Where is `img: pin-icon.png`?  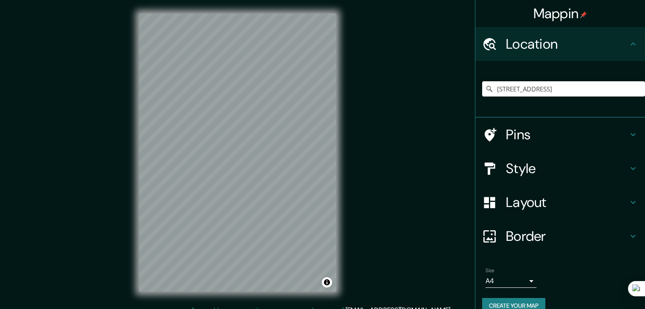 img: pin-icon.png is located at coordinates (583, 15).